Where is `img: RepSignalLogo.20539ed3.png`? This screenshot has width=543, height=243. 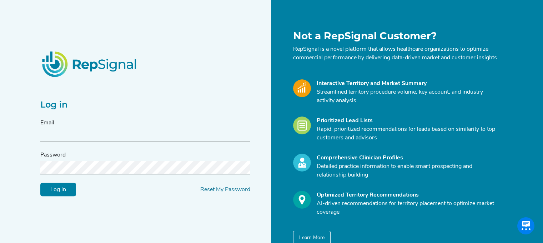 img: RepSignalLogo.20539ed3.png is located at coordinates (90, 64).